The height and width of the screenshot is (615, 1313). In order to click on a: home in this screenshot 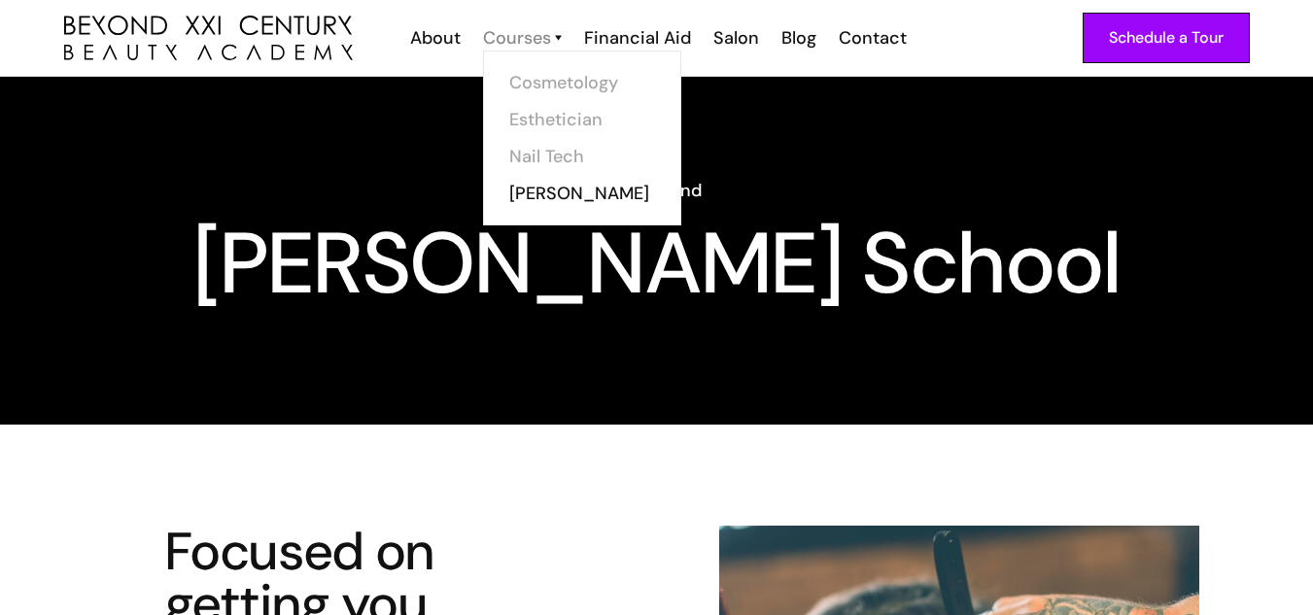, I will do `click(208, 38)`.